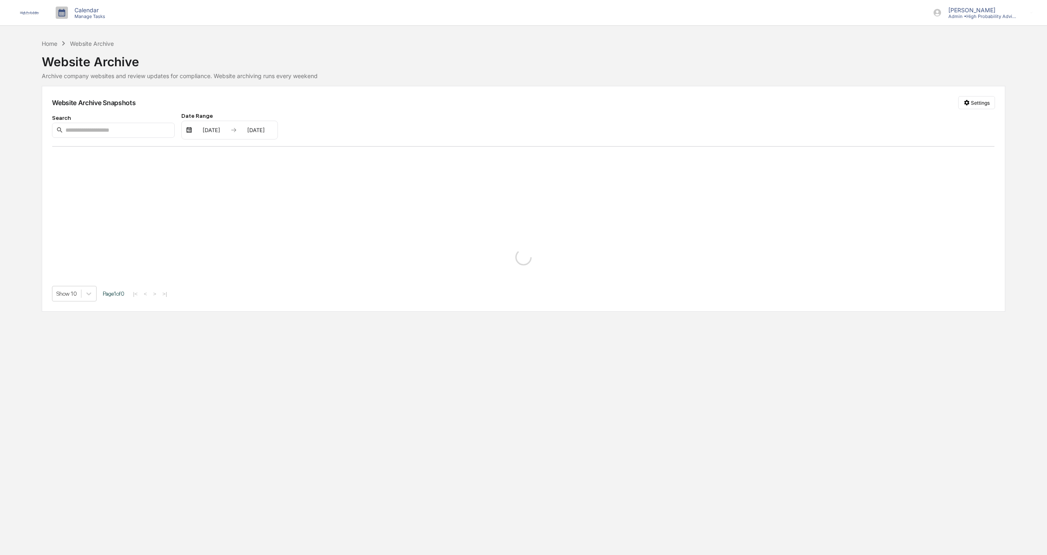 The width and height of the screenshot is (1047, 555). What do you see at coordinates (980, 16) in the screenshot?
I see `p: Admin • High Probability Advisors, LLC` at bounding box center [980, 16].